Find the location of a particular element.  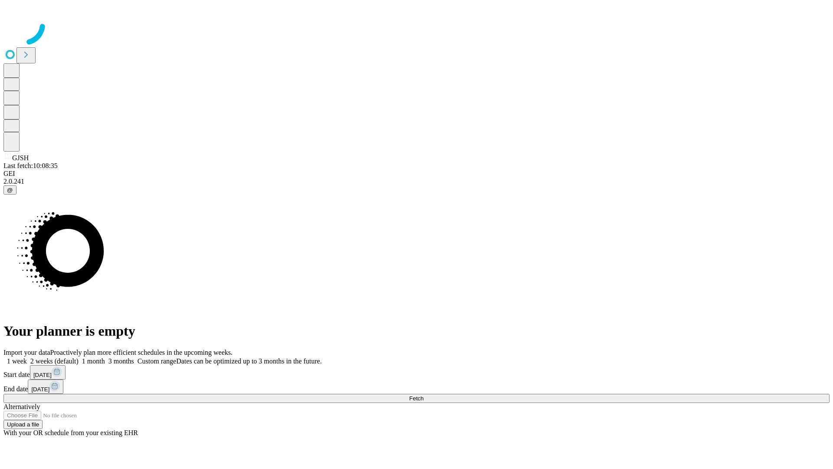

span: 1 month is located at coordinates (93, 361).